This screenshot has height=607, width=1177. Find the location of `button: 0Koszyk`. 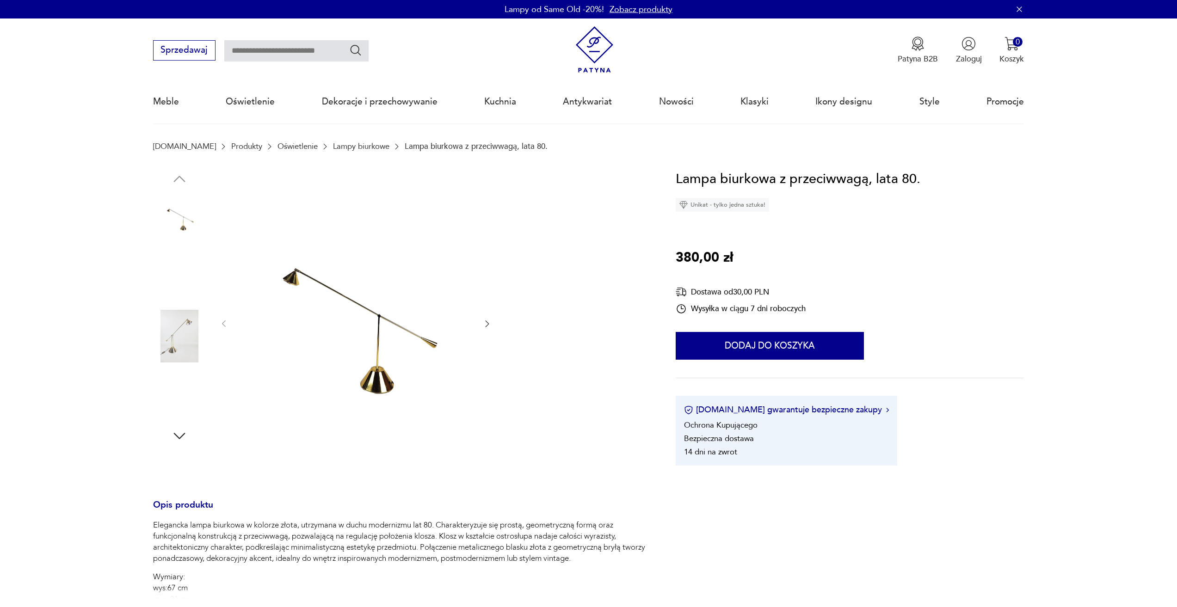

button: 0Koszyk is located at coordinates (1012, 50).